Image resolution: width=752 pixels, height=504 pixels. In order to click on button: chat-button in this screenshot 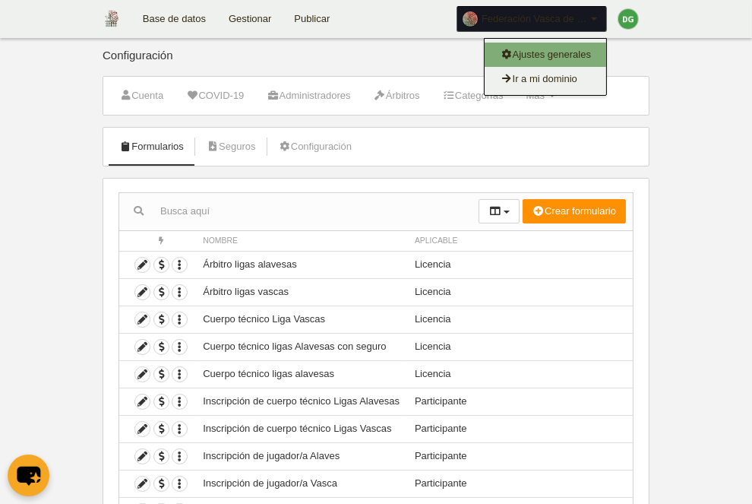, I will do `click(28, 475)`.